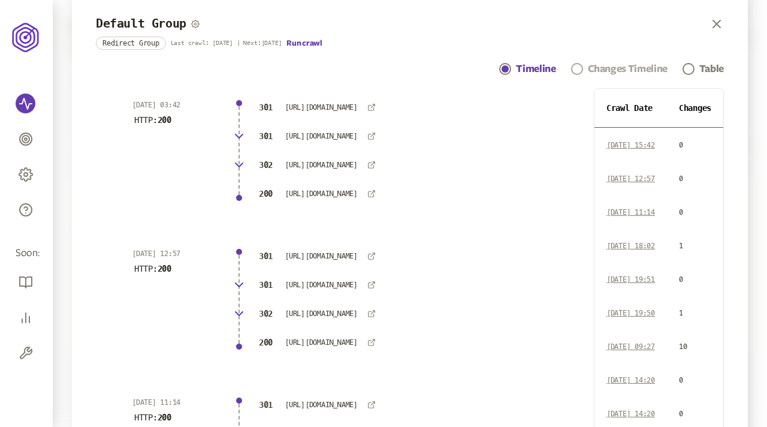 Image resolution: width=767 pixels, height=427 pixels. What do you see at coordinates (536, 69) in the screenshot?
I see `div: Timeline` at bounding box center [536, 69].